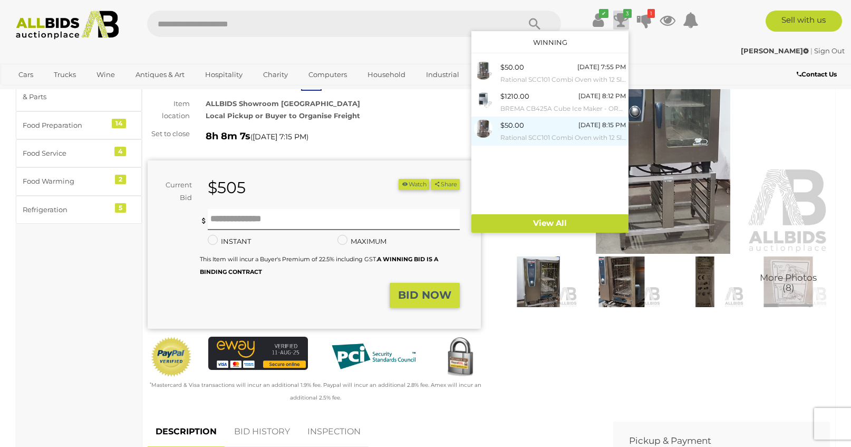  I want to click on a: Sell with us, so click(804, 21).